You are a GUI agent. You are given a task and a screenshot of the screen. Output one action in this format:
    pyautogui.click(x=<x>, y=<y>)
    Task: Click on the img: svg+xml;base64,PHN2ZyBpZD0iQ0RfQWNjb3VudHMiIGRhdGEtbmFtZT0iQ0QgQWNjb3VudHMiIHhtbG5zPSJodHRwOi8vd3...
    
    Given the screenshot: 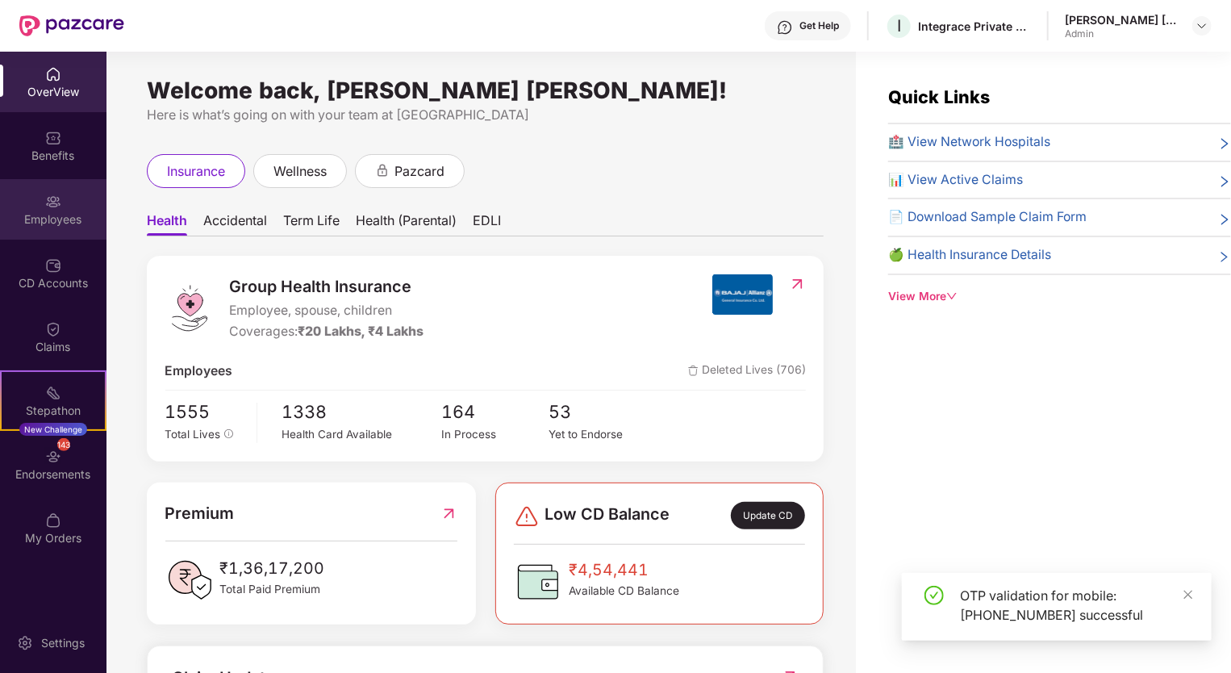 What is the action you would take?
    pyautogui.click(x=53, y=265)
    